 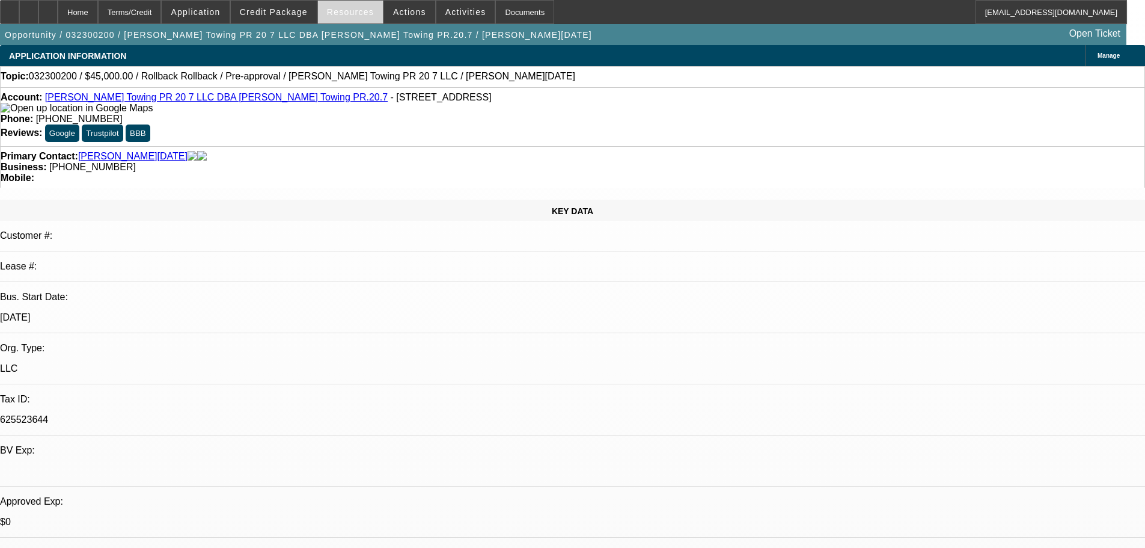 What do you see at coordinates (67, 56) in the screenshot?
I see `span: APPLICATION INFORMATION` at bounding box center [67, 56].